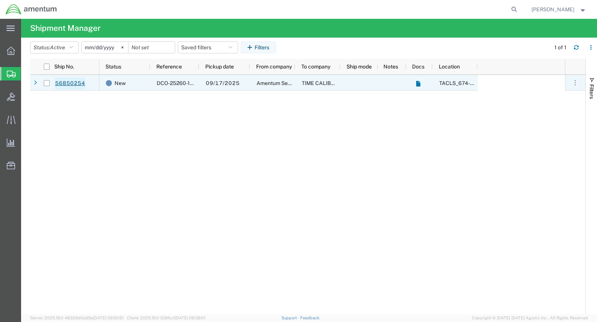 The width and height of the screenshot is (597, 322). What do you see at coordinates (77, 318) in the screenshot?
I see `span: Server: 2025.19.0-49328d0a35e` at bounding box center [77, 318].